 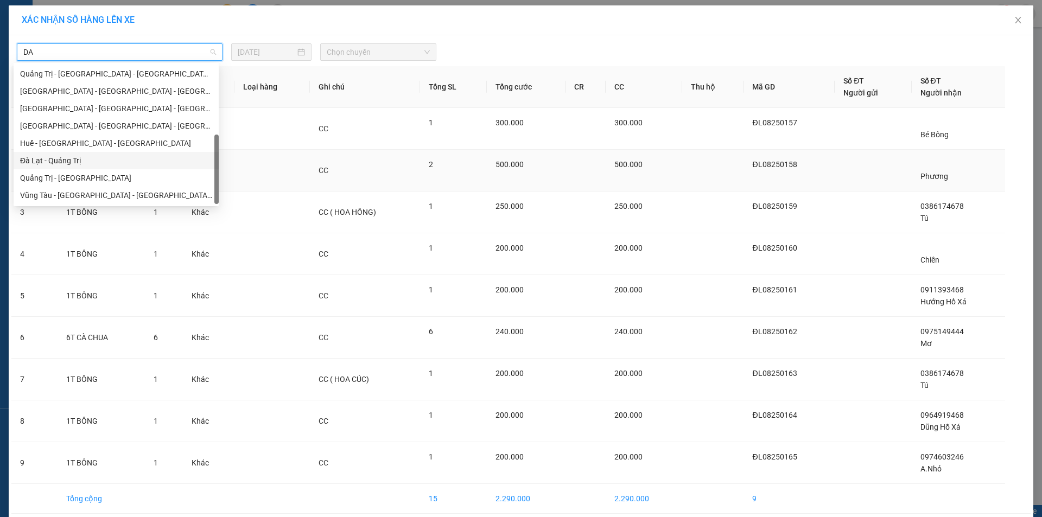 What do you see at coordinates (775, 248) in the screenshot?
I see `span: ĐL08250160` at bounding box center [775, 248].